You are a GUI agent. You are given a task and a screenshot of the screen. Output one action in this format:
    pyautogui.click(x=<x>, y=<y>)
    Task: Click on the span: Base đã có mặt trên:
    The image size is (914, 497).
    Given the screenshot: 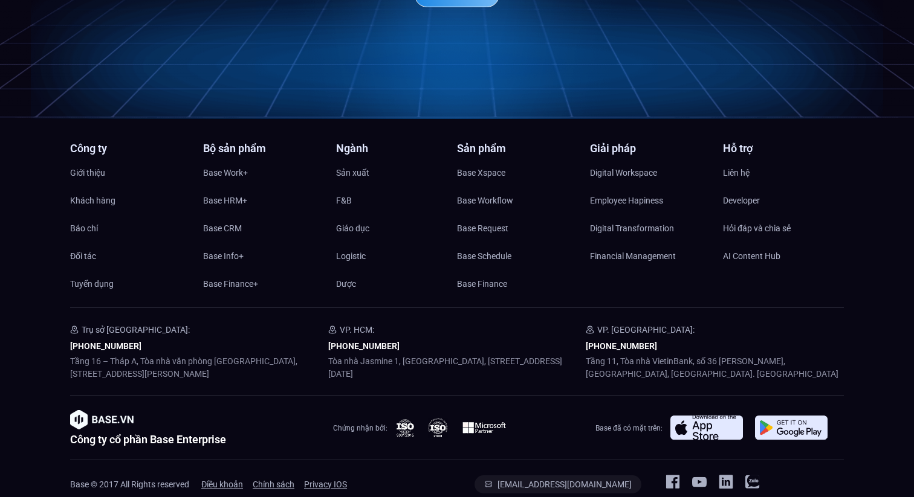 What is the action you would take?
    pyautogui.click(x=628, y=428)
    